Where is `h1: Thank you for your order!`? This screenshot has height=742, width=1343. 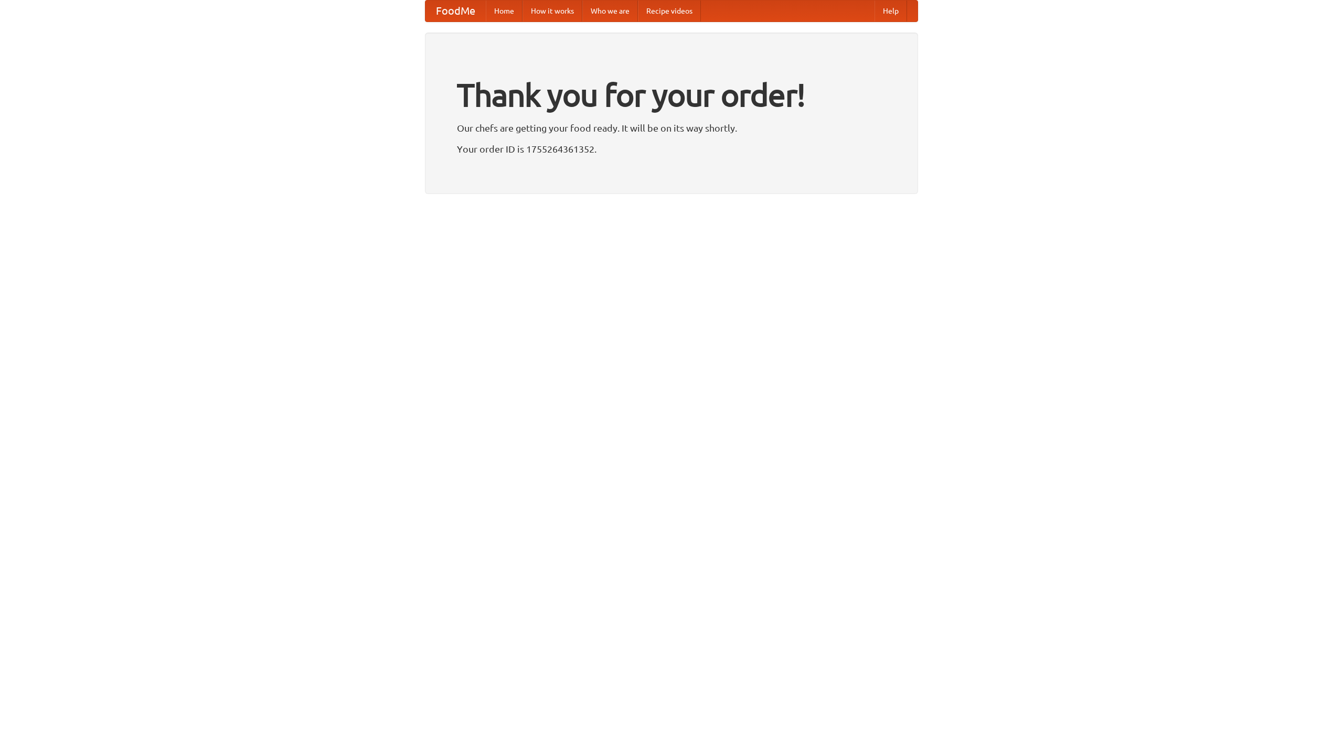
h1: Thank you for your order! is located at coordinates (671, 95).